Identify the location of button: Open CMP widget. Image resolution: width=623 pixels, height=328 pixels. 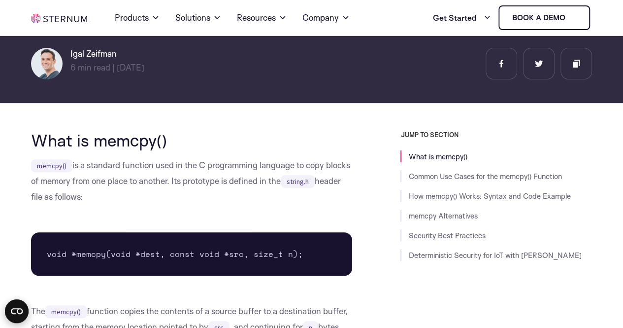
(17, 311).